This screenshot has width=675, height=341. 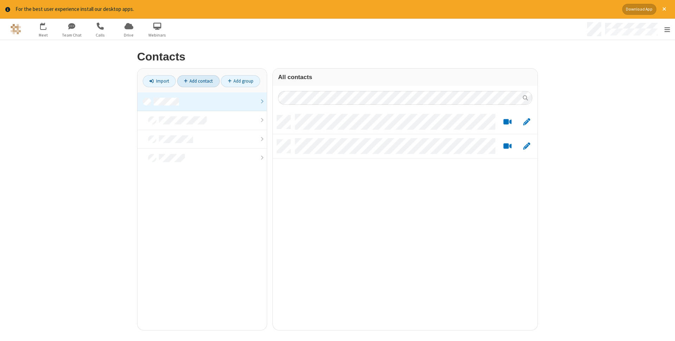 I want to click on div: 1, so click(x=47, y=25).